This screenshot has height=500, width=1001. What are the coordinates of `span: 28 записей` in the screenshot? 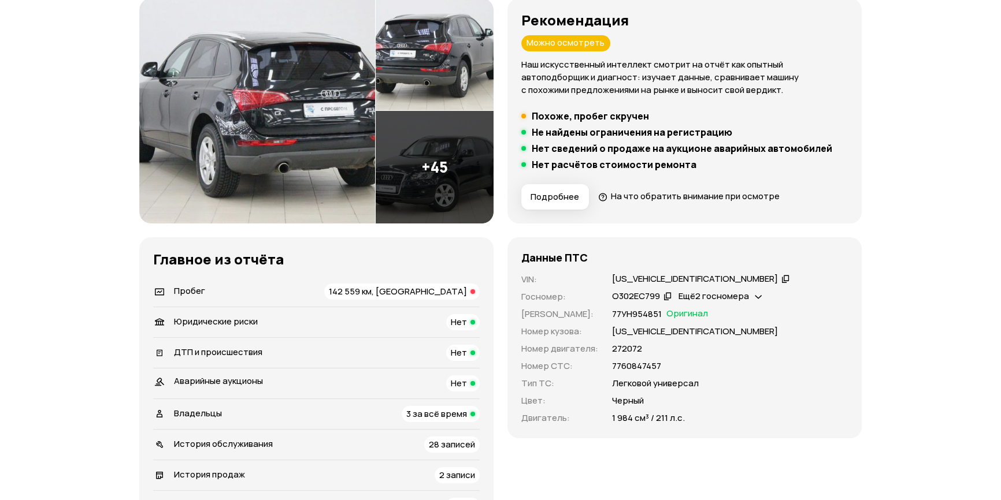 It's located at (452, 444).